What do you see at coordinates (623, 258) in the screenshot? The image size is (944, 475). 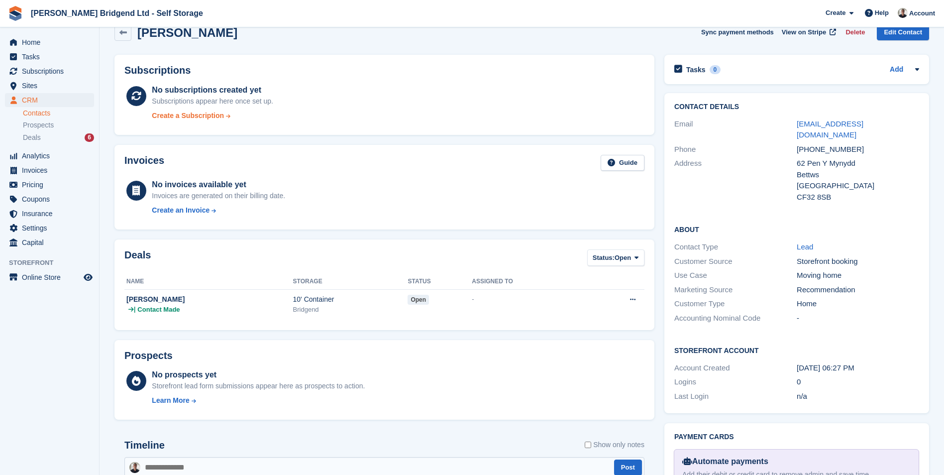 I see `span: Open` at bounding box center [623, 258].